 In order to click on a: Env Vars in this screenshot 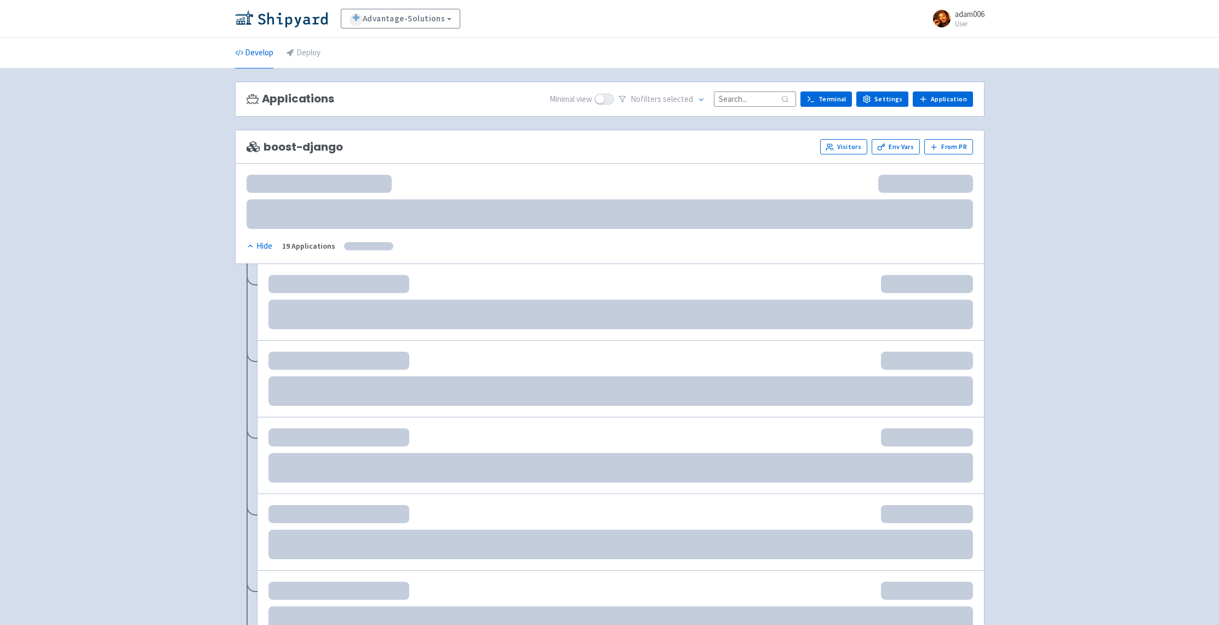, I will do `click(896, 147)`.